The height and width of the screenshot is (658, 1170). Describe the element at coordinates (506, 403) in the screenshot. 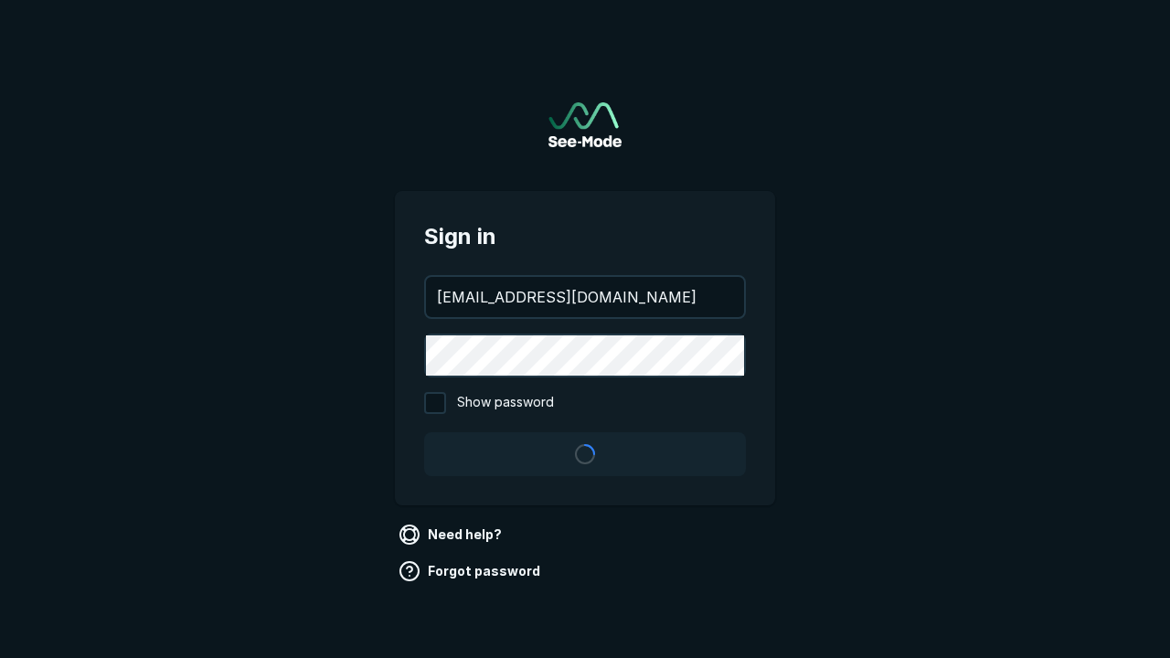

I see `span: Show password` at that location.